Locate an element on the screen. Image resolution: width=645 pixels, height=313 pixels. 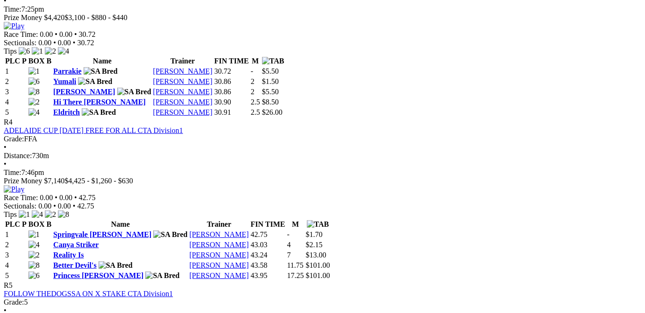
text: 4 is located at coordinates (289, 245).